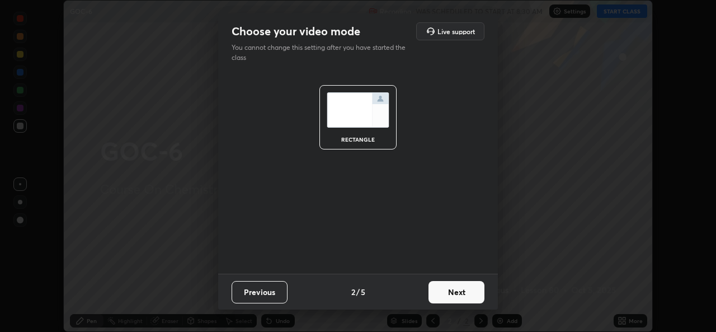  What do you see at coordinates (457, 292) in the screenshot?
I see `button: Next` at bounding box center [457, 292].